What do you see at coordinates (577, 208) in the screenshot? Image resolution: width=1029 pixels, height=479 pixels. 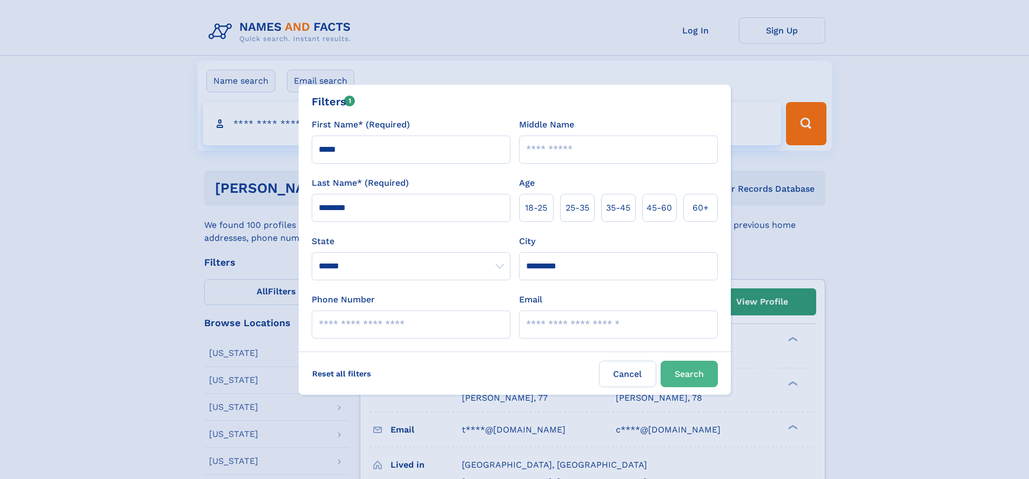 I see `span: 25‑35` at bounding box center [577, 208].